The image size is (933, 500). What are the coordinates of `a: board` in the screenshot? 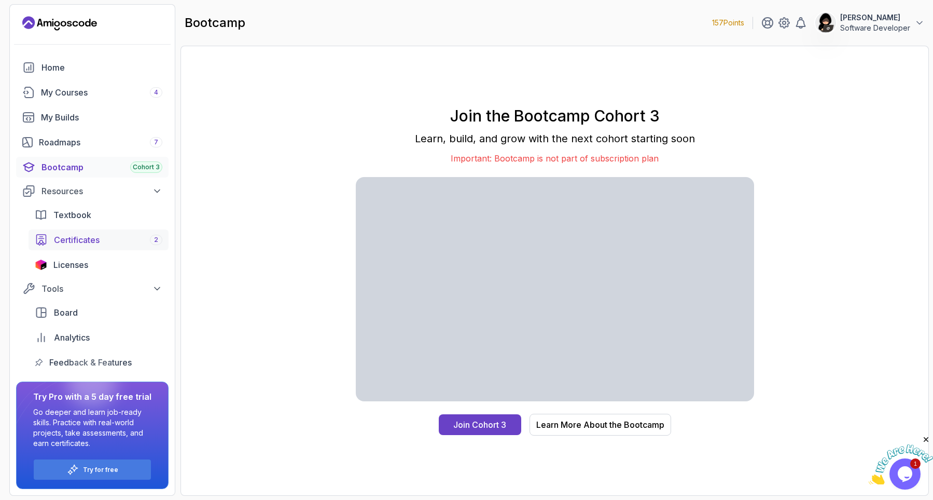 It's located at (99, 312).